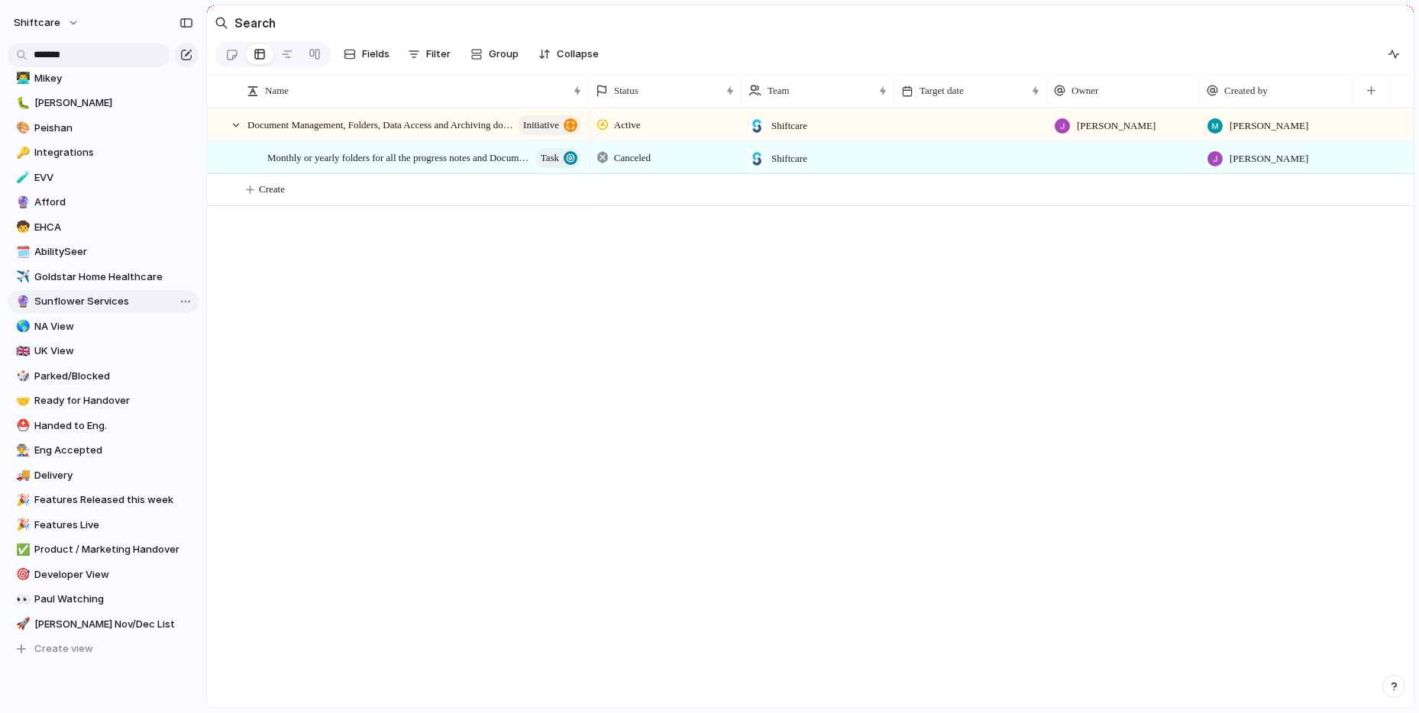 Image resolution: width=1419 pixels, height=713 pixels. What do you see at coordinates (103, 599) in the screenshot?
I see `div: 👀Paul Watching` at bounding box center [103, 599].